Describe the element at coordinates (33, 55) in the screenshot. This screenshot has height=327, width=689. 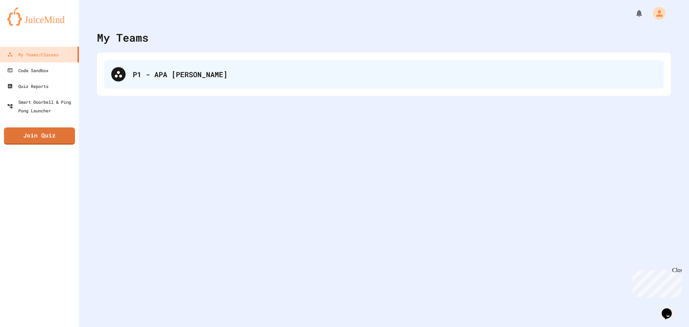
I see `div: My Teams/Classes` at that location.